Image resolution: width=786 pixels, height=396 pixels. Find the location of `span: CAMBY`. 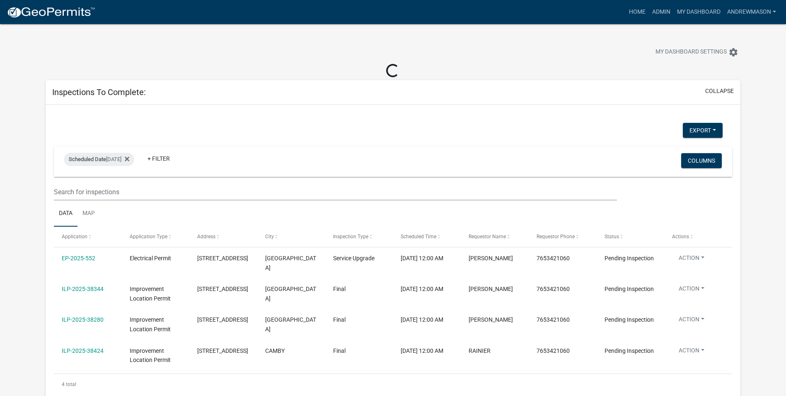

span: CAMBY is located at coordinates (275, 350).